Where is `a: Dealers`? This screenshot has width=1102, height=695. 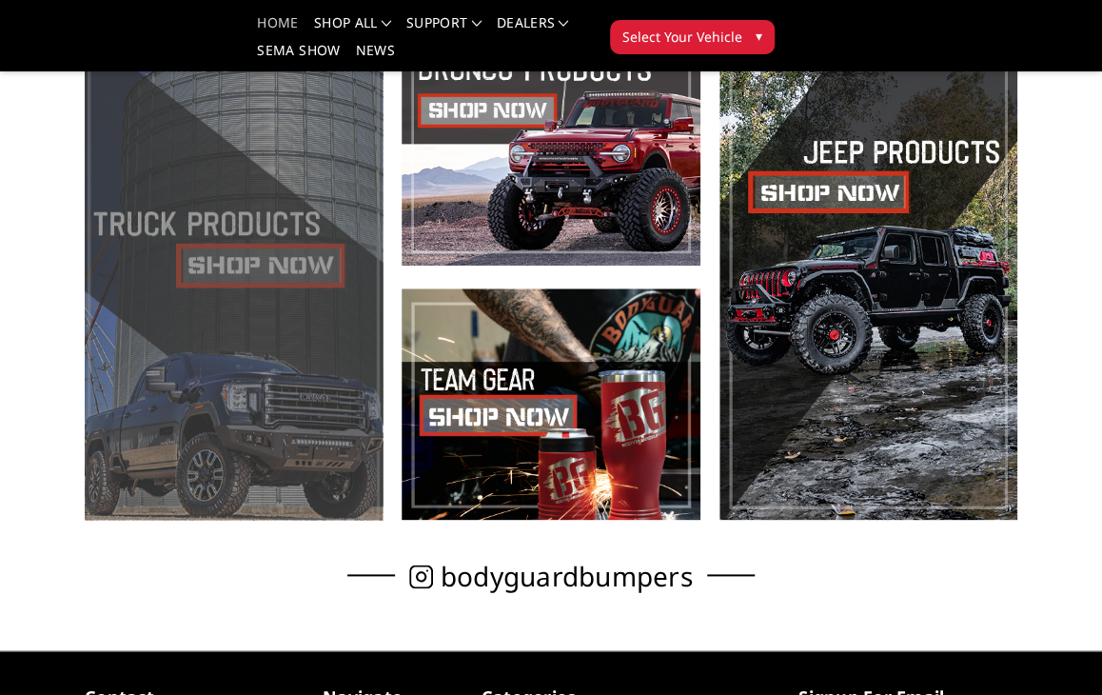
a: Dealers is located at coordinates (533, 30).